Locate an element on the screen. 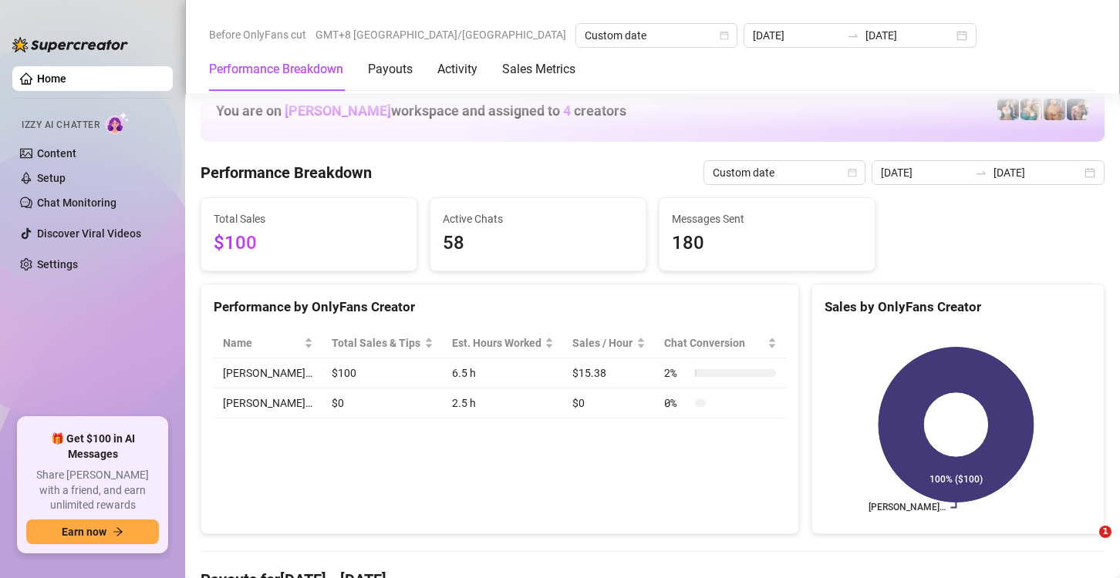 The width and height of the screenshot is (1120, 578). td: $100 is located at coordinates (383, 373).